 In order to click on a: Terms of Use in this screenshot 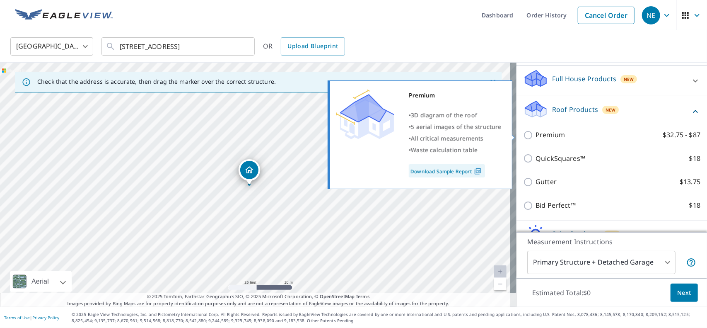, I will do `click(17, 317)`.